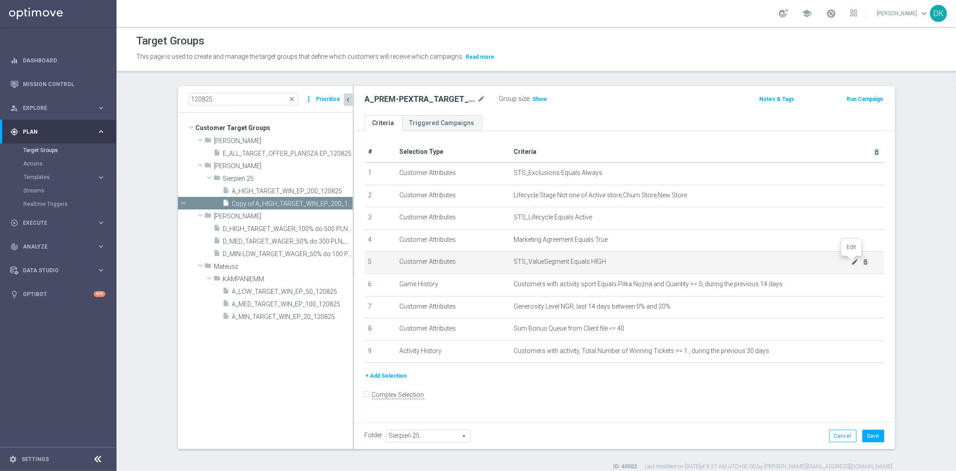  Describe the element at coordinates (283, 266) in the screenshot. I see `span: Mateusz` at that location.